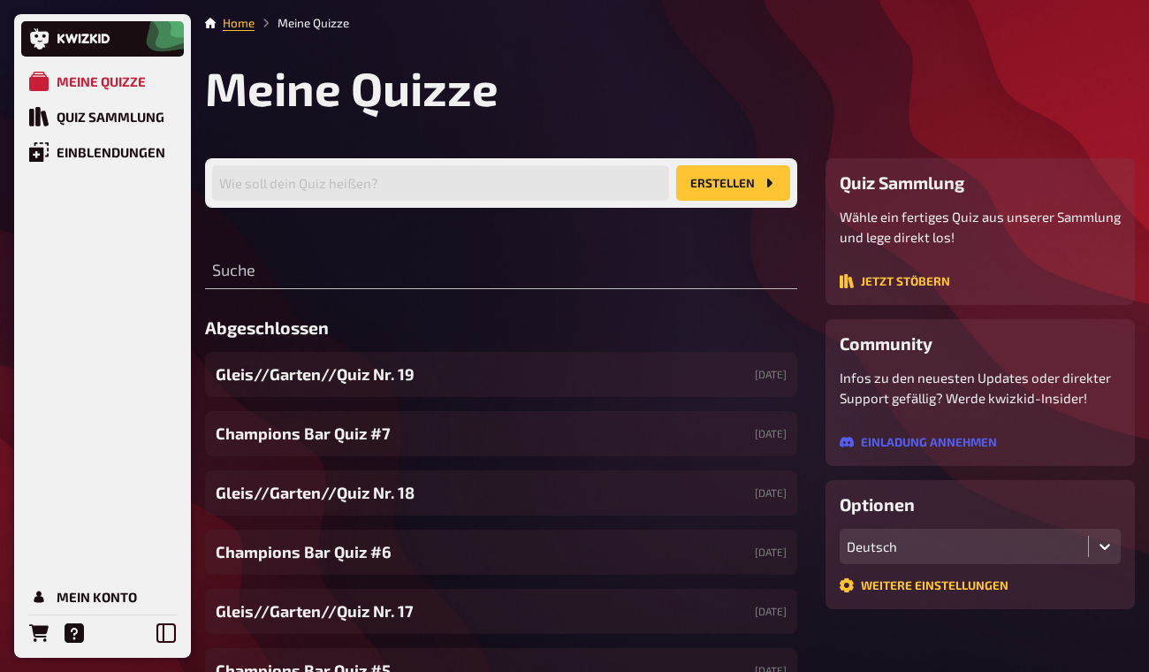  I want to click on input: Suche, so click(501, 271).